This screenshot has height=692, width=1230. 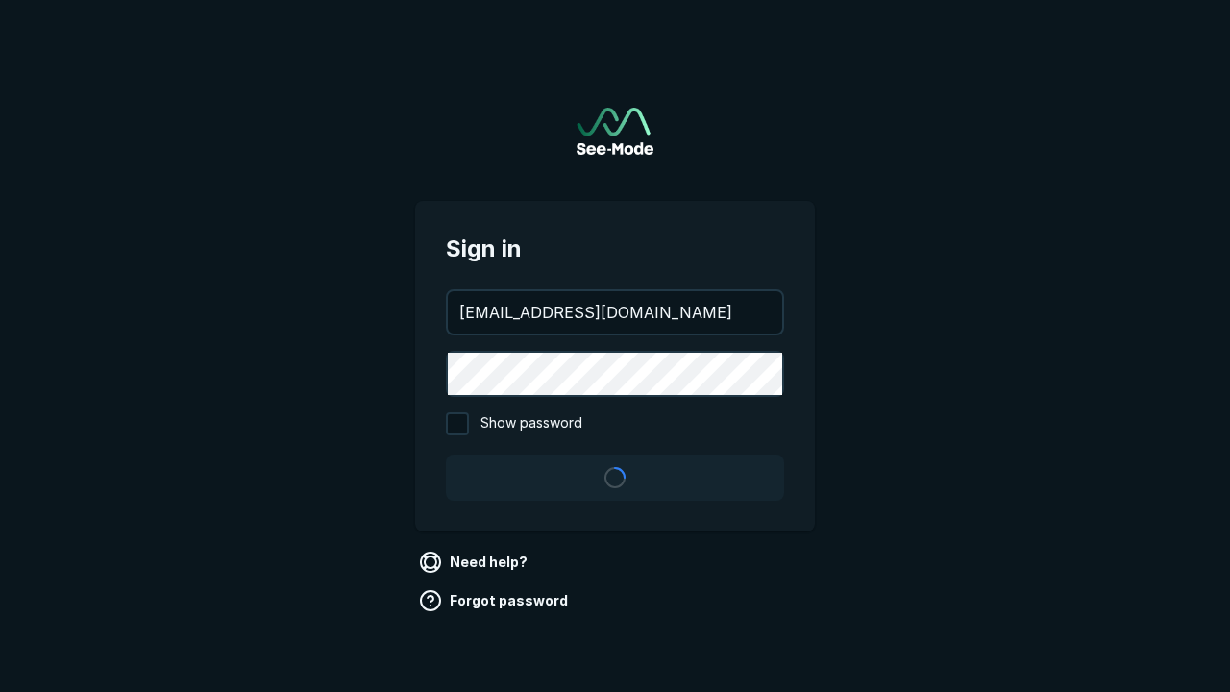 What do you see at coordinates (495, 601) in the screenshot?
I see `a: Forgot password` at bounding box center [495, 601].